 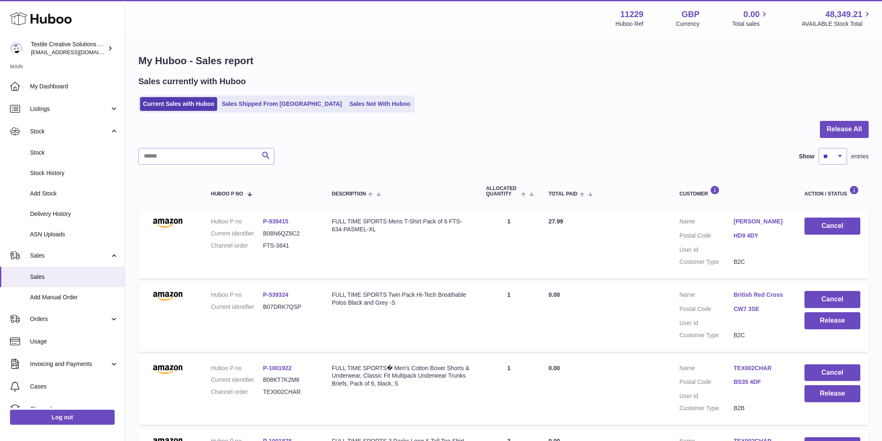 What do you see at coordinates (832, 191) in the screenshot?
I see `div: Action / Status` at bounding box center [832, 191].